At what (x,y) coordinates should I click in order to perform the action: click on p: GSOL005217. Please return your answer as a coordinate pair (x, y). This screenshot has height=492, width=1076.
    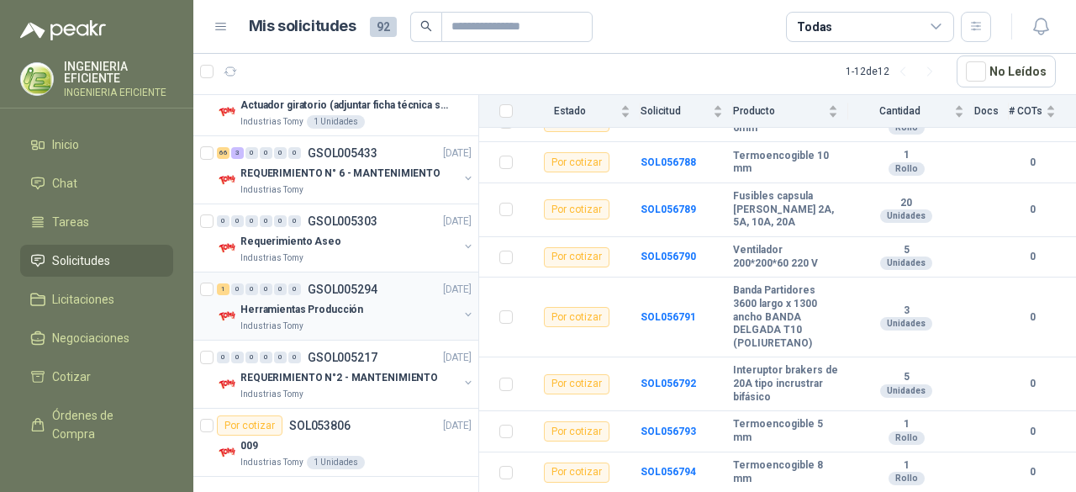
    Looking at the image, I should click on (342, 357).